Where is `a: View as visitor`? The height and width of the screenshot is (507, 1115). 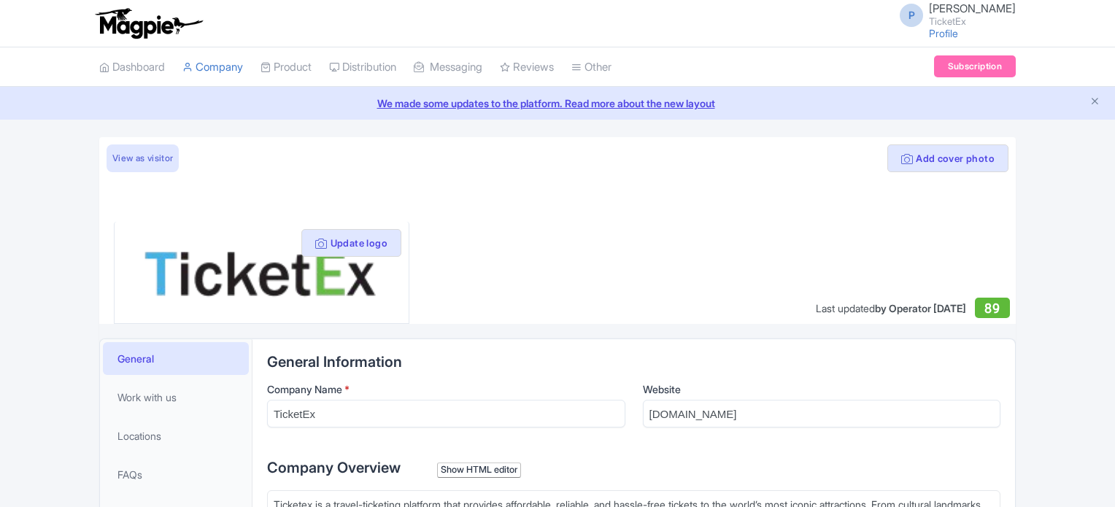 a: View as visitor is located at coordinates (142, 158).